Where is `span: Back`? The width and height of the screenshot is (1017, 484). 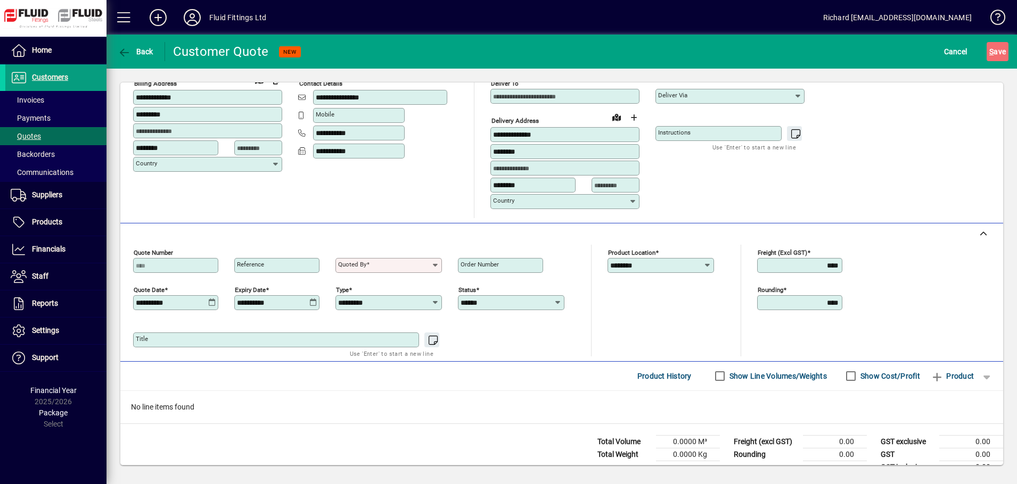
span: Back is located at coordinates (135, 52).